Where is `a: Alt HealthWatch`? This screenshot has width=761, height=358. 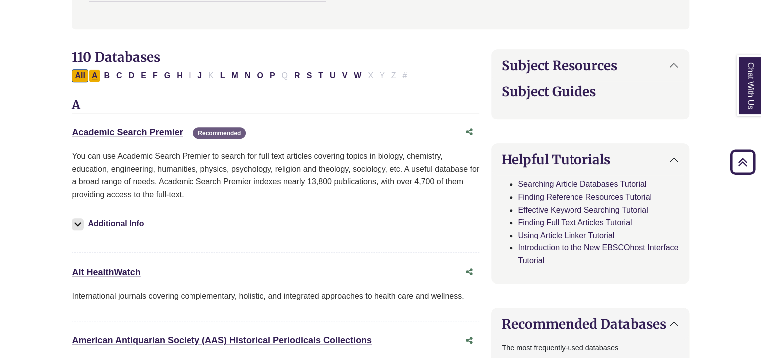
a: Alt HealthWatch is located at coordinates (106, 273).